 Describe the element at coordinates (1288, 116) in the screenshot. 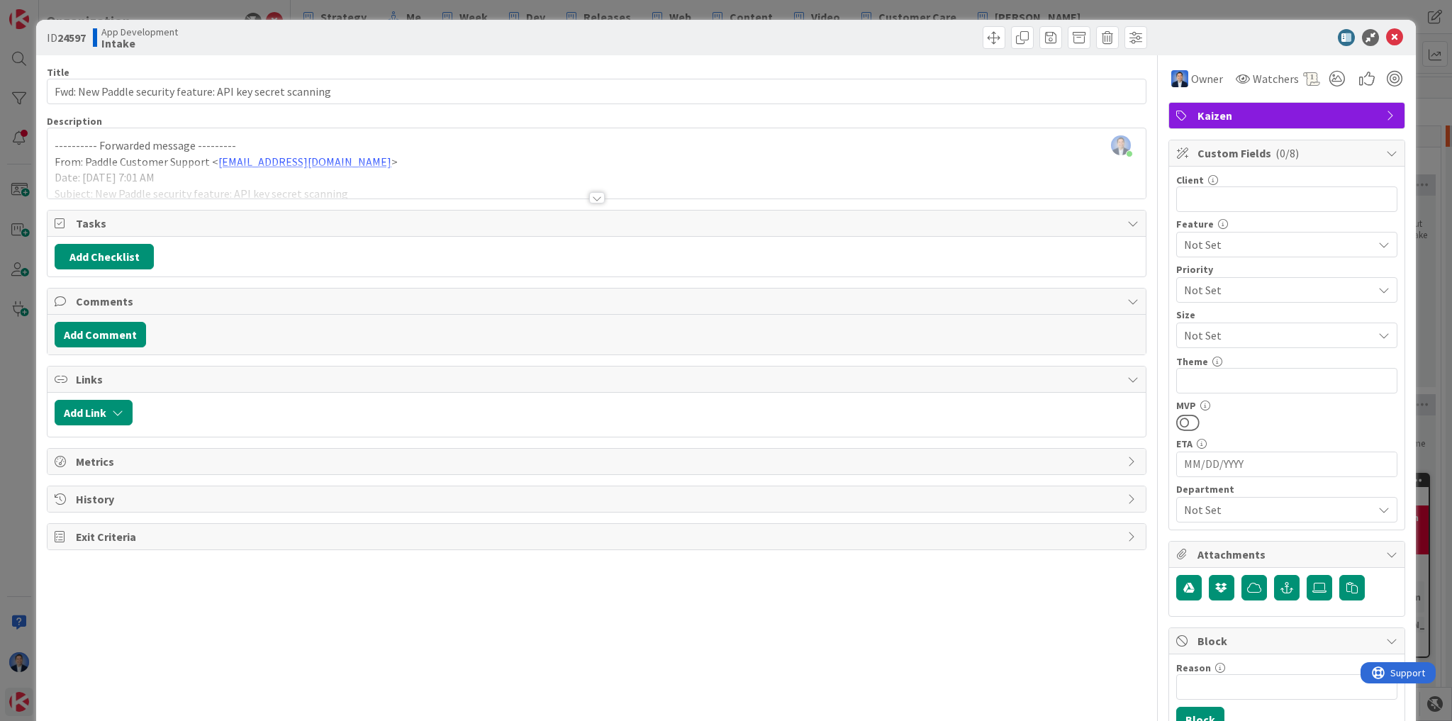

I see `span: Kaizen` at that location.